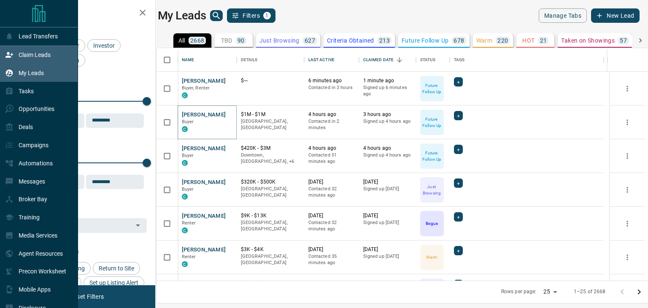 The image size is (648, 308). Describe the element at coordinates (270, 148) in the screenshot. I see `p: $420K - $3M` at that location.